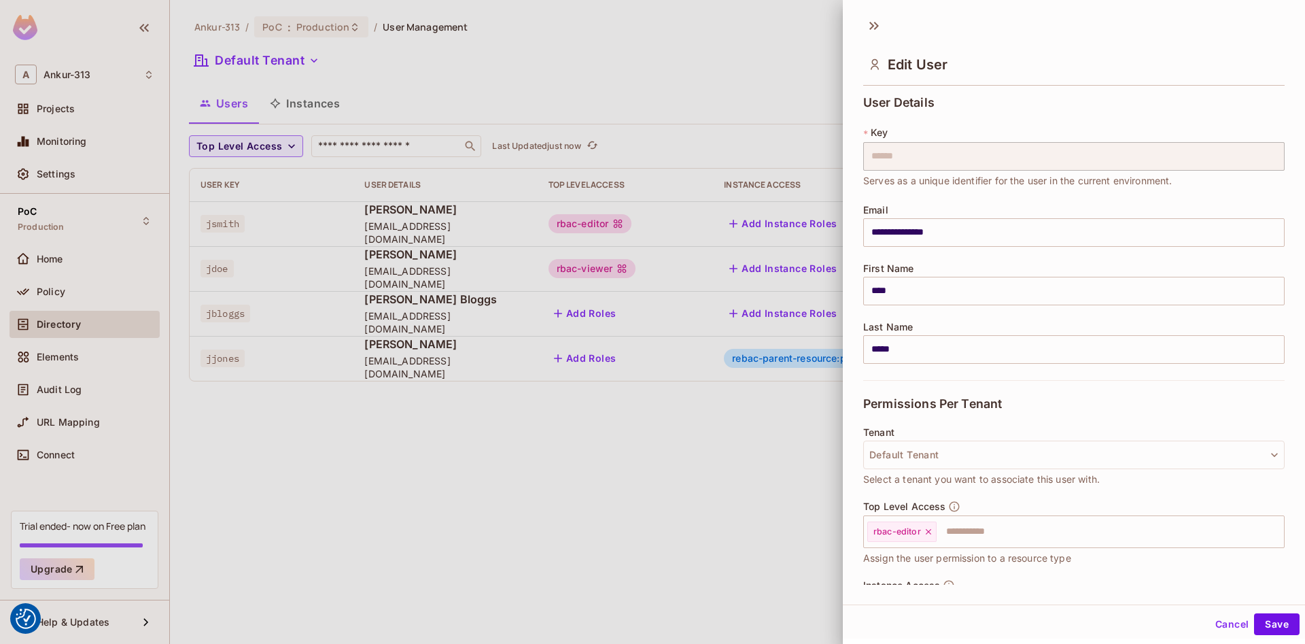 The width and height of the screenshot is (1305, 644). I want to click on span: User Details, so click(899, 103).